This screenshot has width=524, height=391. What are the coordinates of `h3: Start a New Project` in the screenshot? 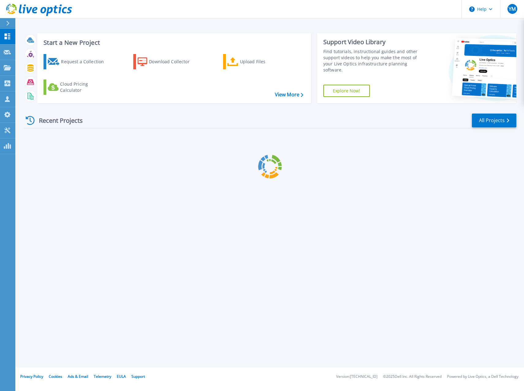 It's located at (173, 43).